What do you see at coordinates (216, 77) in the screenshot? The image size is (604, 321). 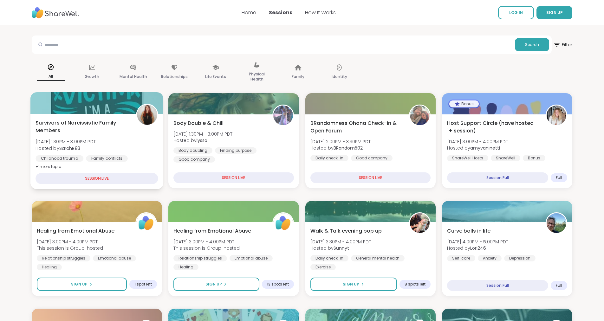 I see `p: Life Events` at bounding box center [216, 77].